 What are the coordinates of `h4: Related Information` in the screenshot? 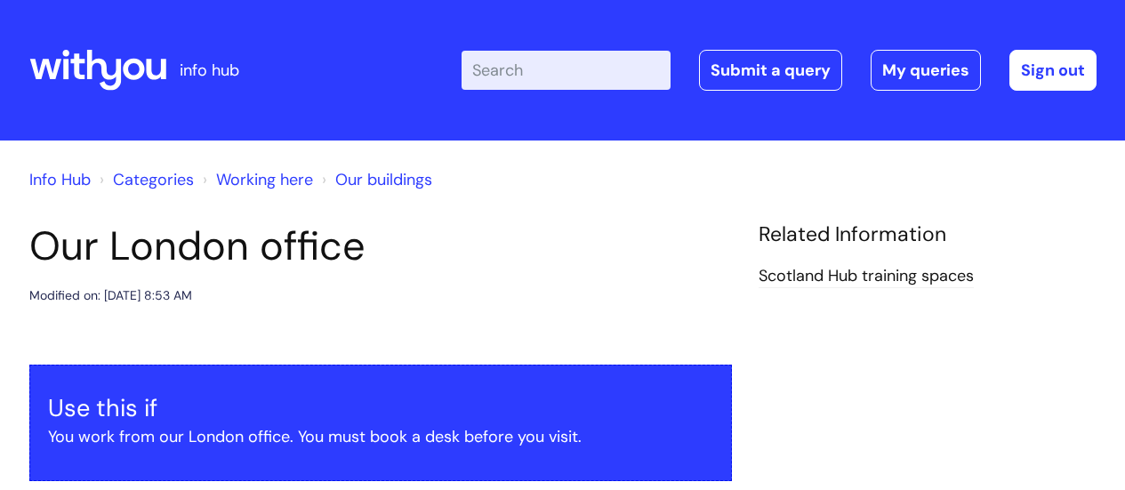 It's located at (928, 235).